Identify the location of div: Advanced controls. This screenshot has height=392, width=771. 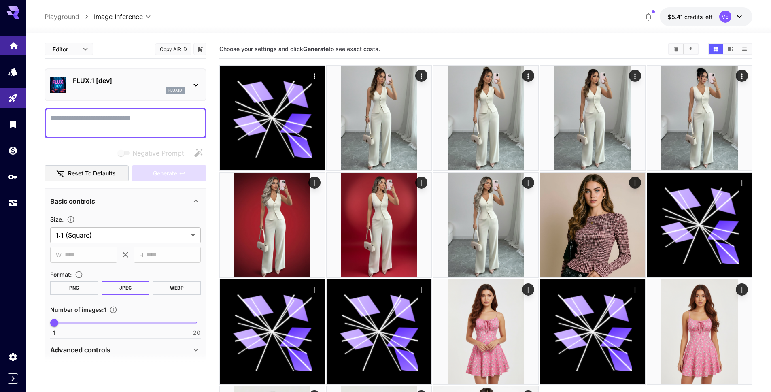
(125, 350).